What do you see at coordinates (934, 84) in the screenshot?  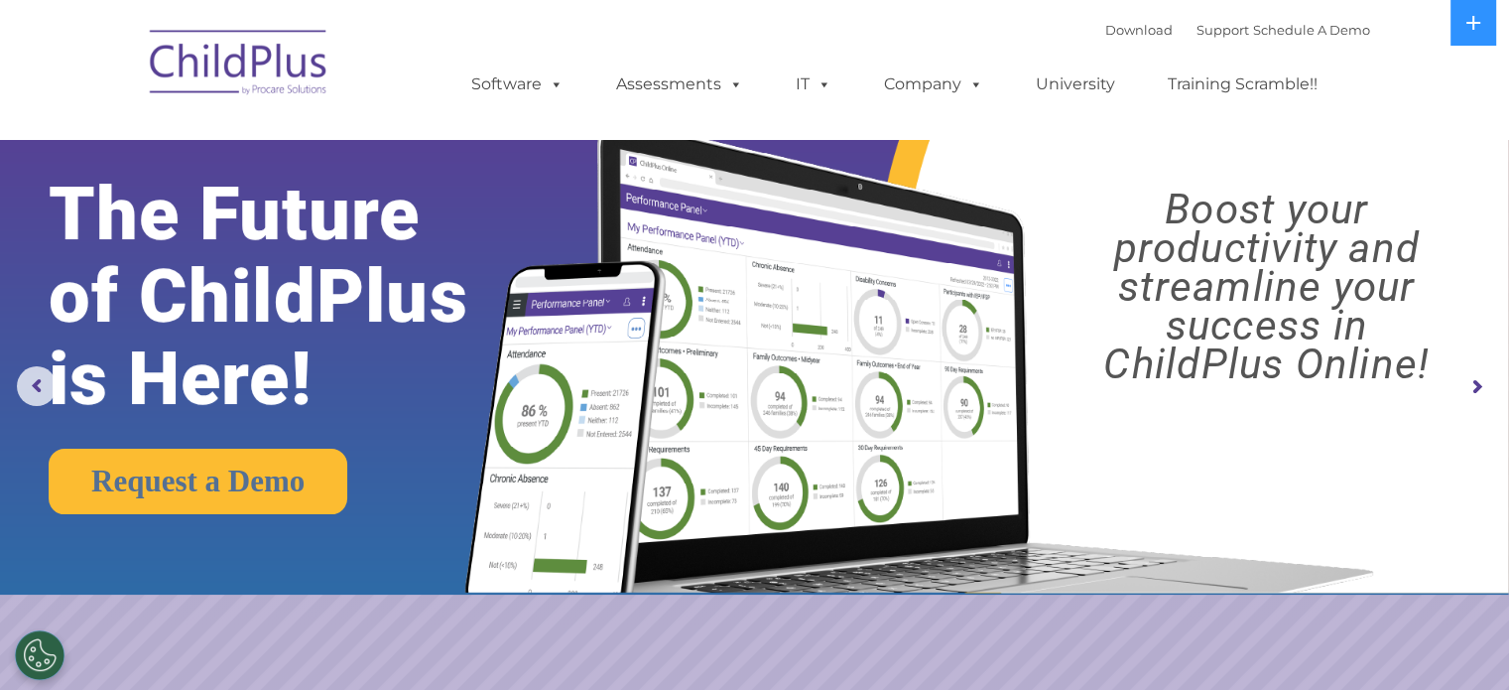 I see `a: Company` at bounding box center [934, 84].